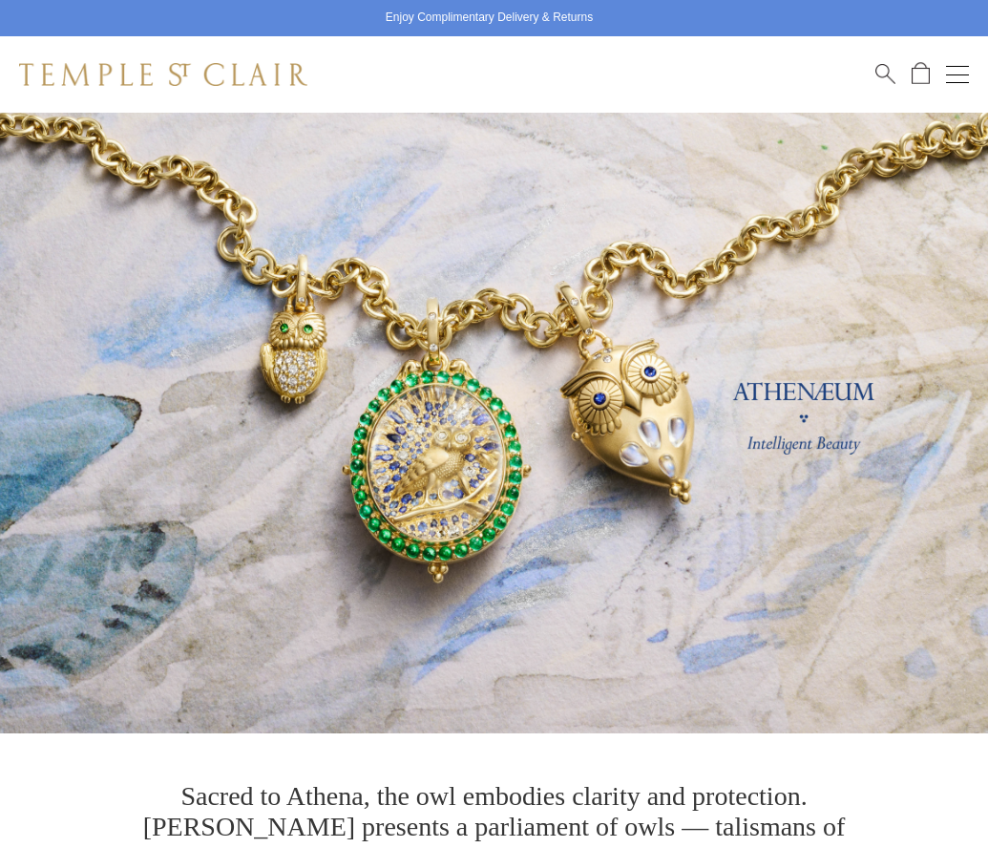 Image resolution: width=988 pixels, height=848 pixels. What do you see at coordinates (163, 74) in the screenshot?
I see `img: Temple St. Clair` at bounding box center [163, 74].